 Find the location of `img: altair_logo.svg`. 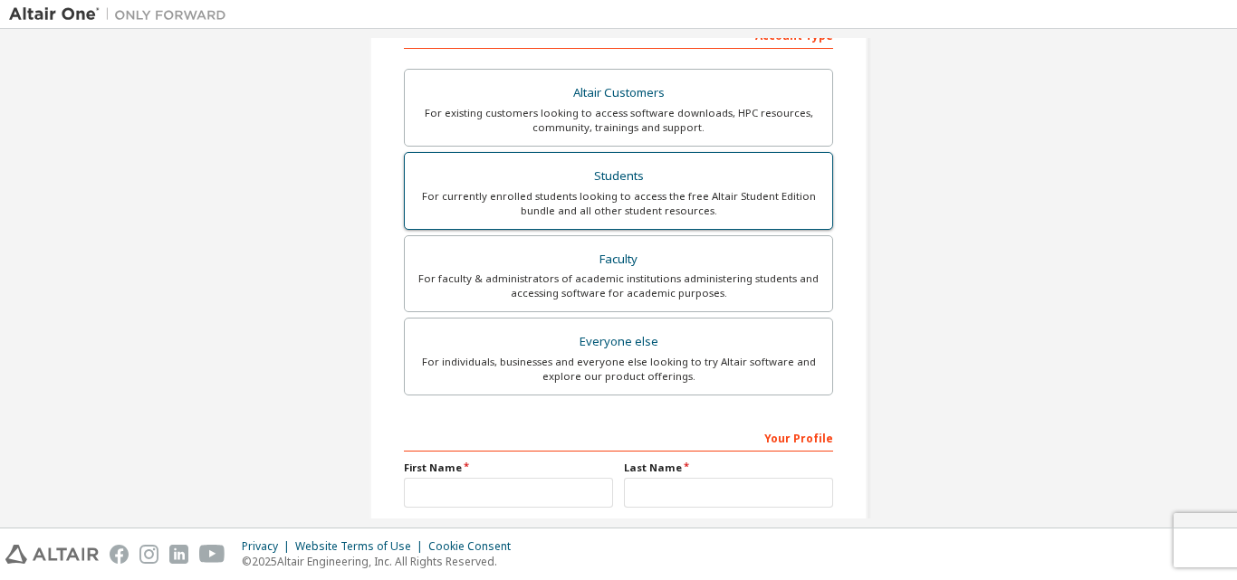

img: altair_logo.svg is located at coordinates (52, 554).